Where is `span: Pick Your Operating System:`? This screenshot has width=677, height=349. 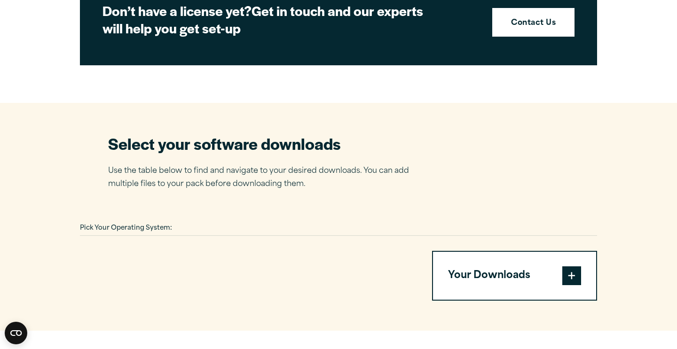
span: Pick Your Operating System: is located at coordinates (126, 228).